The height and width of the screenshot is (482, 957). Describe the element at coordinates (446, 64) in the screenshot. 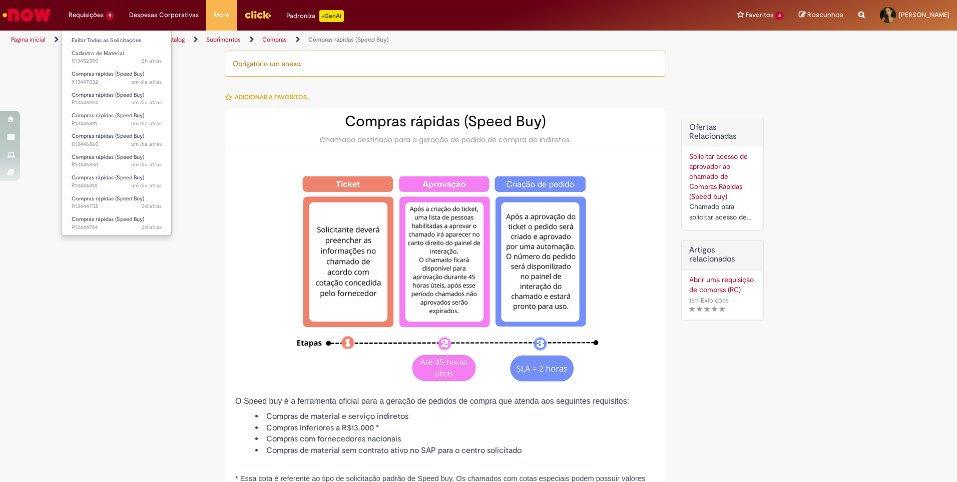

I see `div: Obrigatório um anexo.` at that location.